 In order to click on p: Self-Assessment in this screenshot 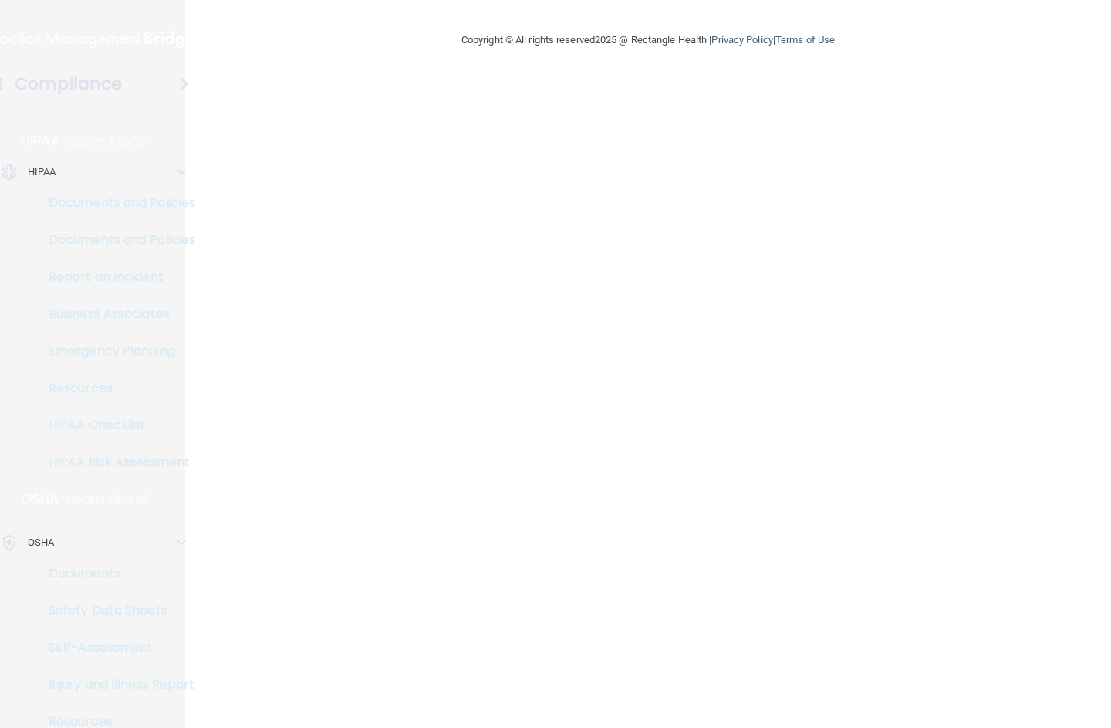, I will do `click(115, 647)`.